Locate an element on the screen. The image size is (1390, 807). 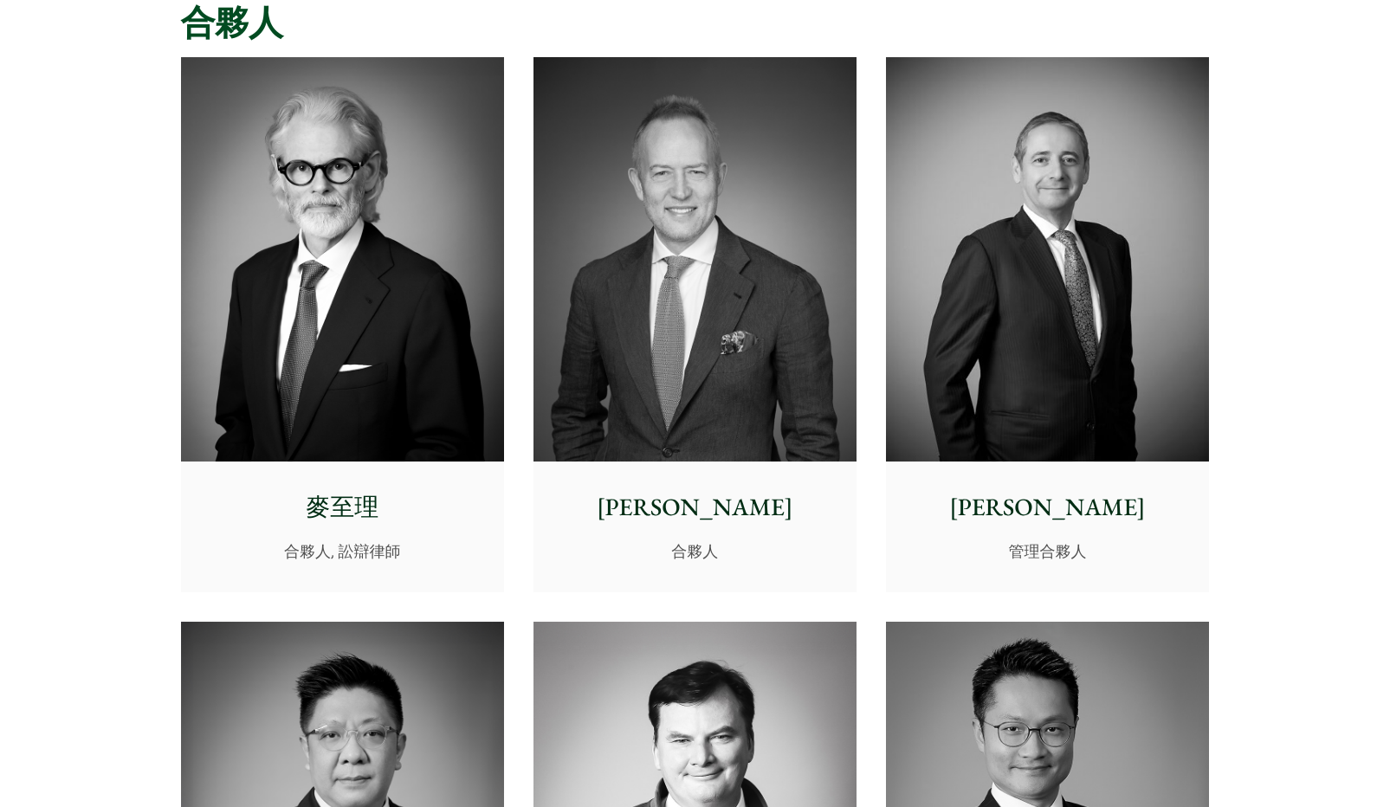
p: 麥至理 is located at coordinates (342, 507).